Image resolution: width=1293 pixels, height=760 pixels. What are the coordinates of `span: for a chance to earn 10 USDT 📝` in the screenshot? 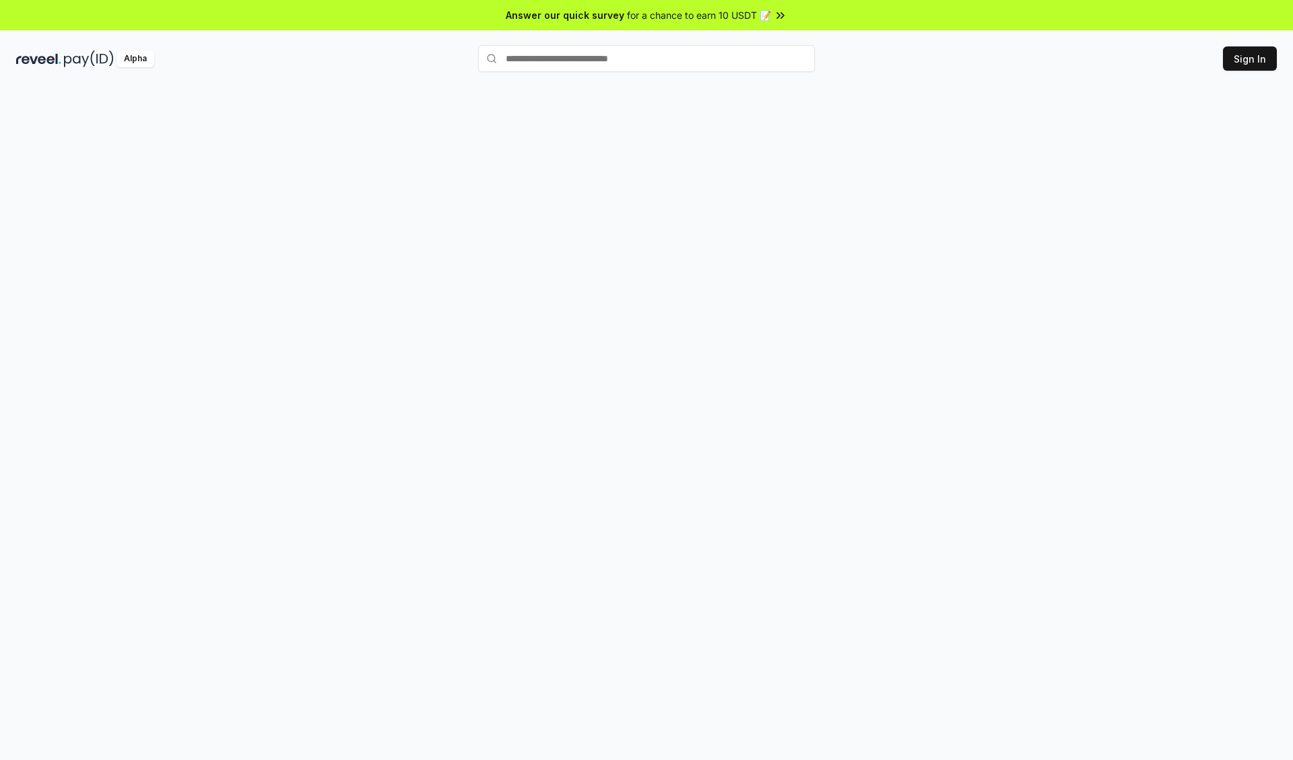 It's located at (699, 15).